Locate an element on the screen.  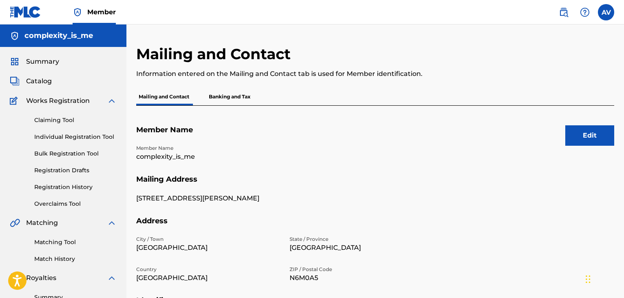
a: Individual Registration Tool is located at coordinates (75, 137).